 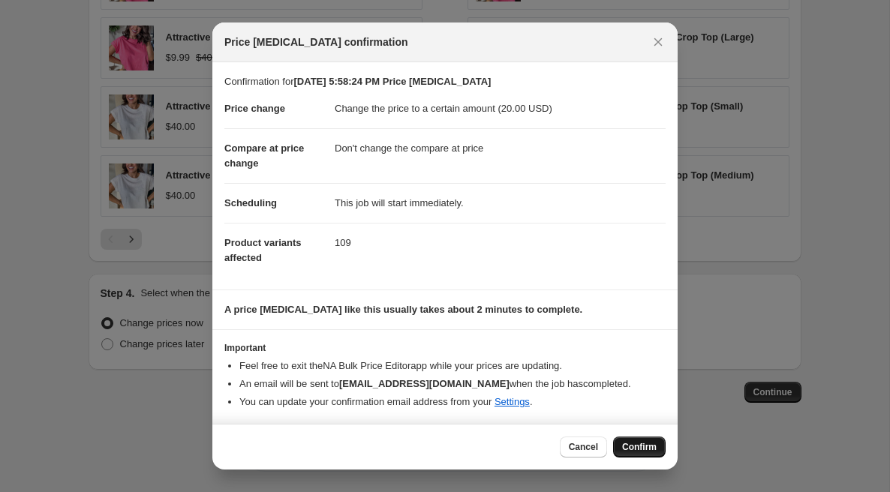 I want to click on button: Close, so click(x=658, y=42).